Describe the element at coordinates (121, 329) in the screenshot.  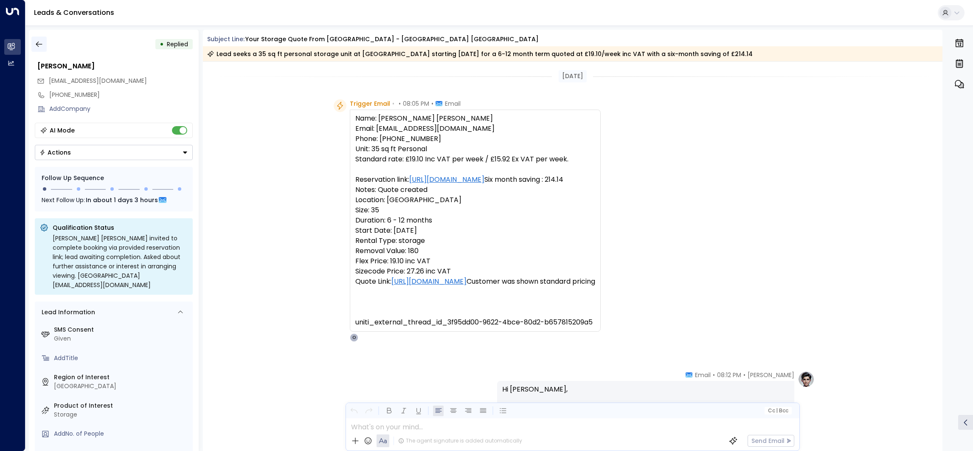
I see `label: SMS Consent` at that location.